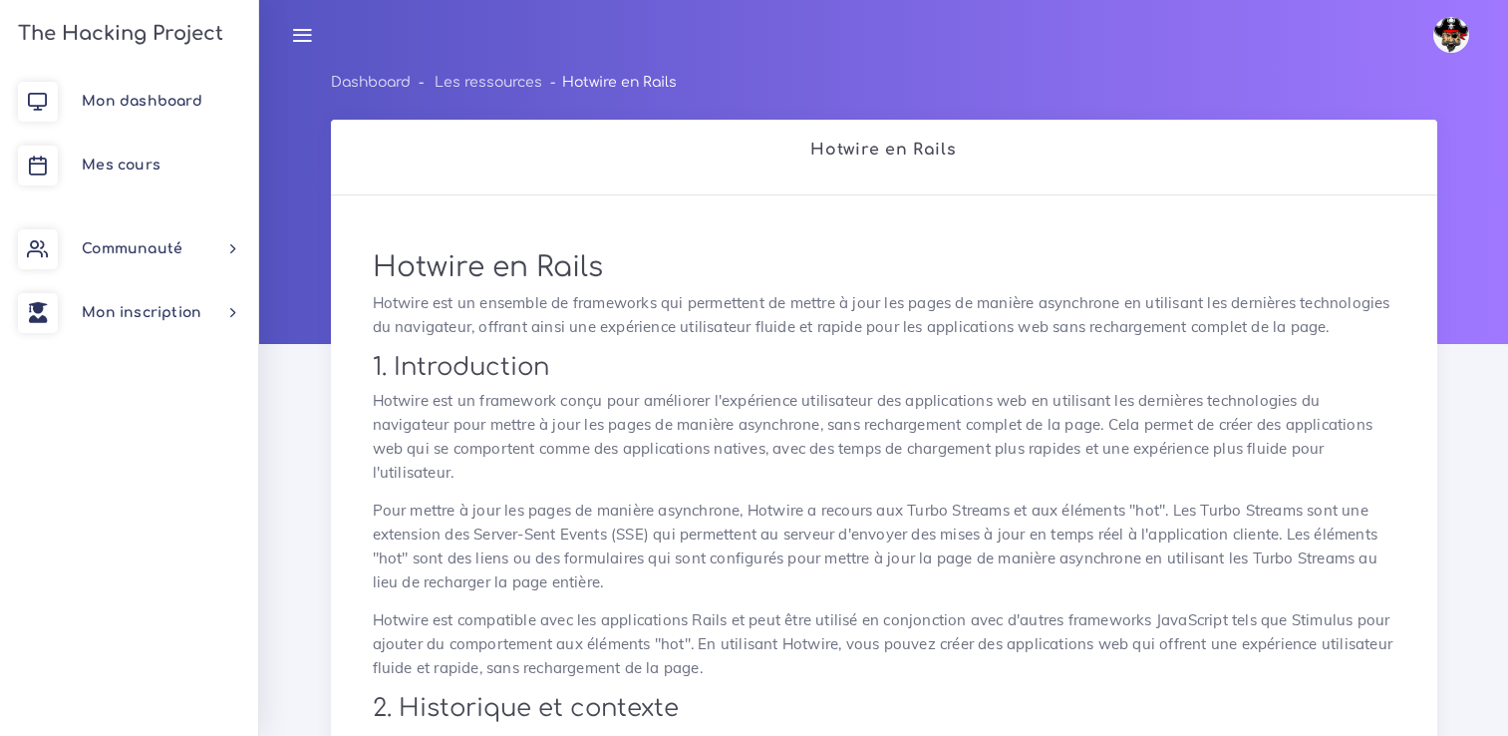  What do you see at coordinates (488, 82) in the screenshot?
I see `a: Les ressources` at bounding box center [488, 82].